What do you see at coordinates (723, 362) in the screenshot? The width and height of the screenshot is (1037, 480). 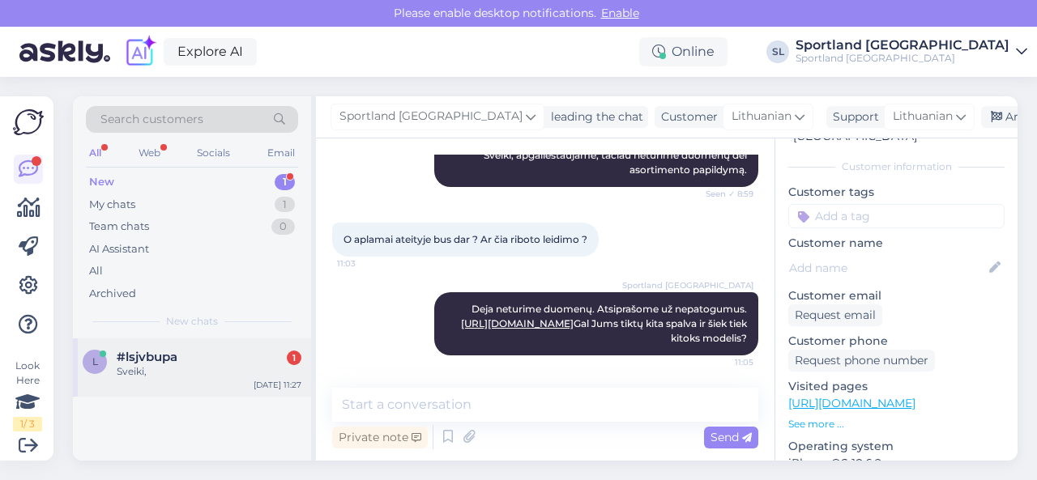 I see `span: 11:05` at bounding box center [723, 362].